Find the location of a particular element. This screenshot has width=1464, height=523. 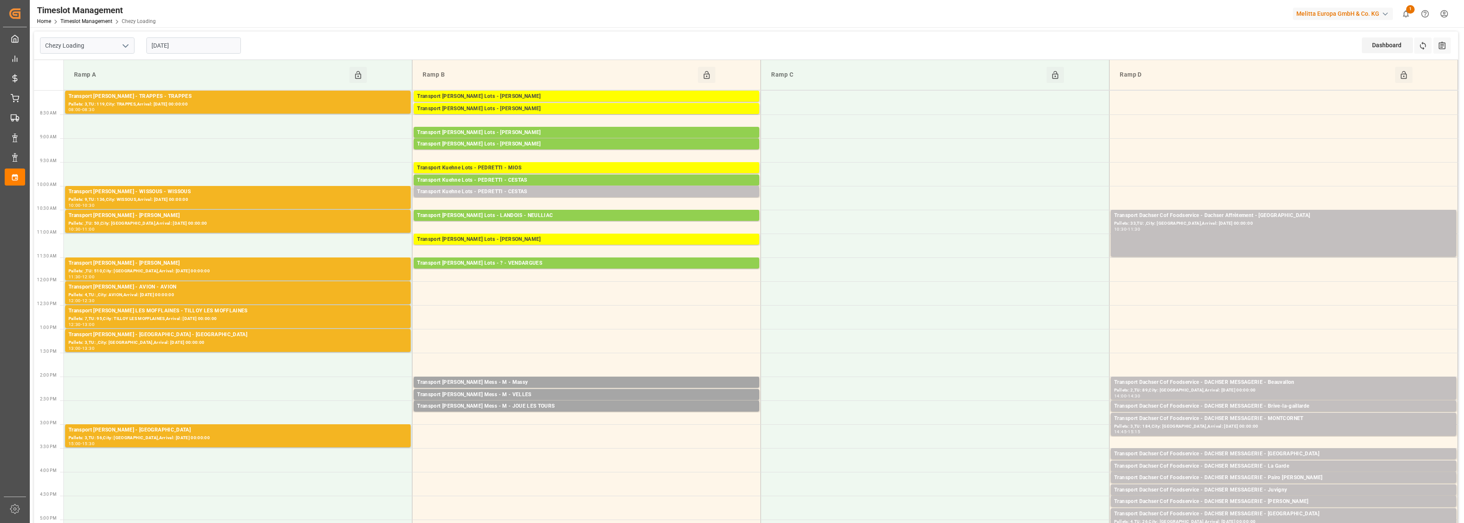

div: 11:00 is located at coordinates (88, 229).